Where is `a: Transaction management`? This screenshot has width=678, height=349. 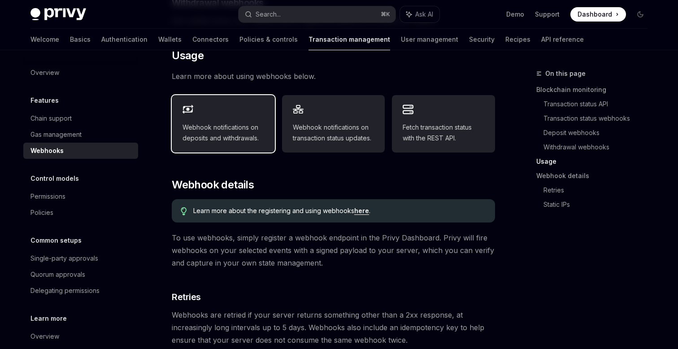
a: Transaction management is located at coordinates (349, 39).